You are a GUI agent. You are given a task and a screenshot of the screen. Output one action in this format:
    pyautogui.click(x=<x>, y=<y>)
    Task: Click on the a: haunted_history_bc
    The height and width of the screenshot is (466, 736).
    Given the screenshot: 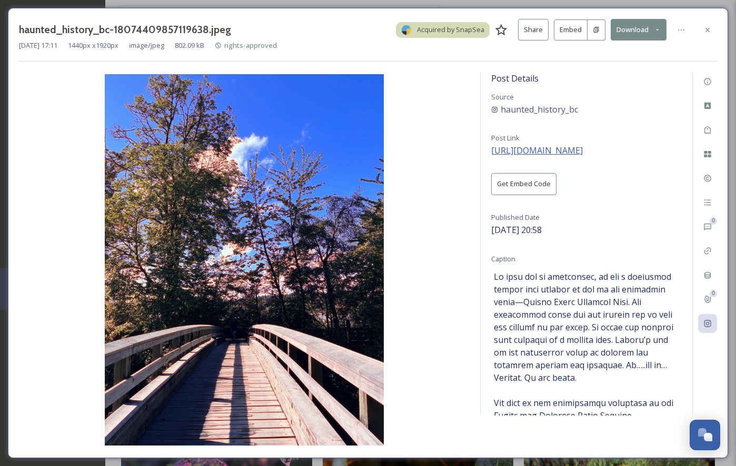 What is the action you would take?
    pyautogui.click(x=586, y=109)
    